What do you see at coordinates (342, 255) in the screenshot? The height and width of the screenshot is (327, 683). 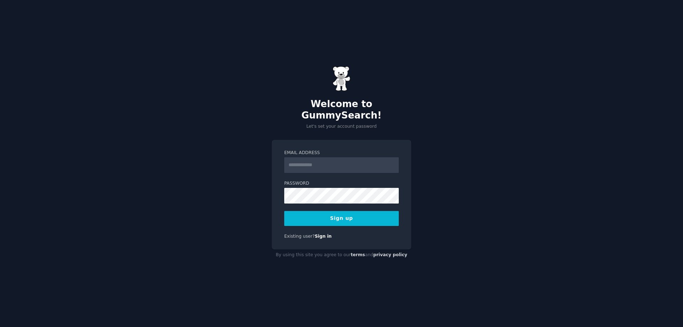 I see `div: By using this site you agree to our and` at bounding box center [342, 255].